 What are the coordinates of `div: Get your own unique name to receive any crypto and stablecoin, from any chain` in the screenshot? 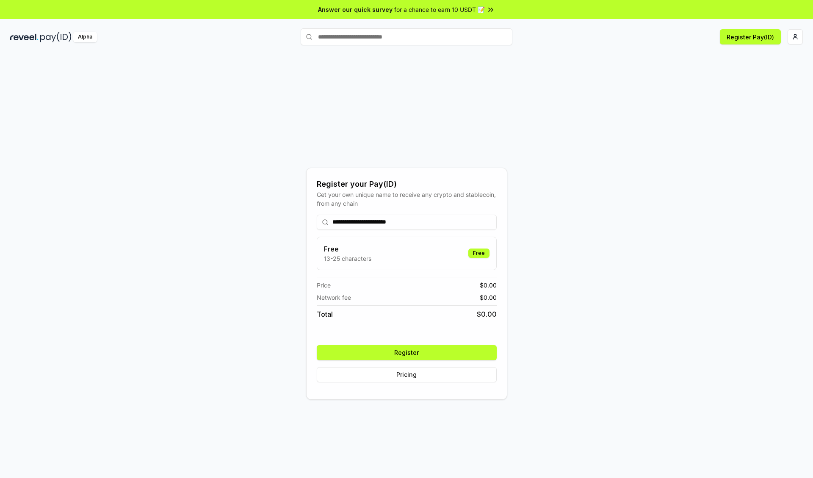 It's located at (407, 199).